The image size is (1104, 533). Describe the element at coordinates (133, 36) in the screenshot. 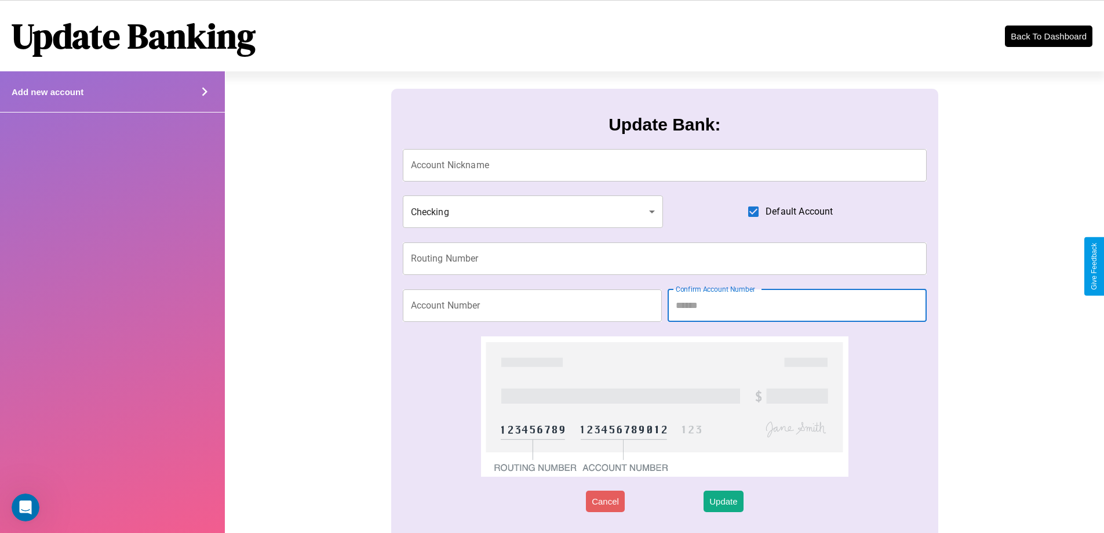

I see `h1: Update Banking` at that location.